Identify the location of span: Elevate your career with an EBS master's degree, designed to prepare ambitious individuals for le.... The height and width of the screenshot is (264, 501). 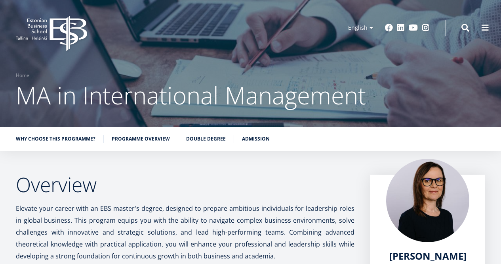
(185, 232).